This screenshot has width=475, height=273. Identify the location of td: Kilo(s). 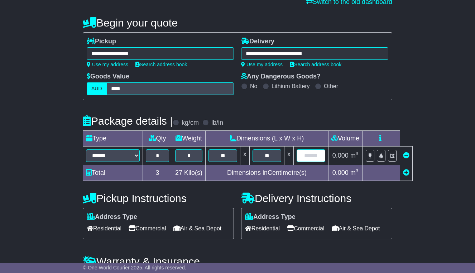
(189, 173).